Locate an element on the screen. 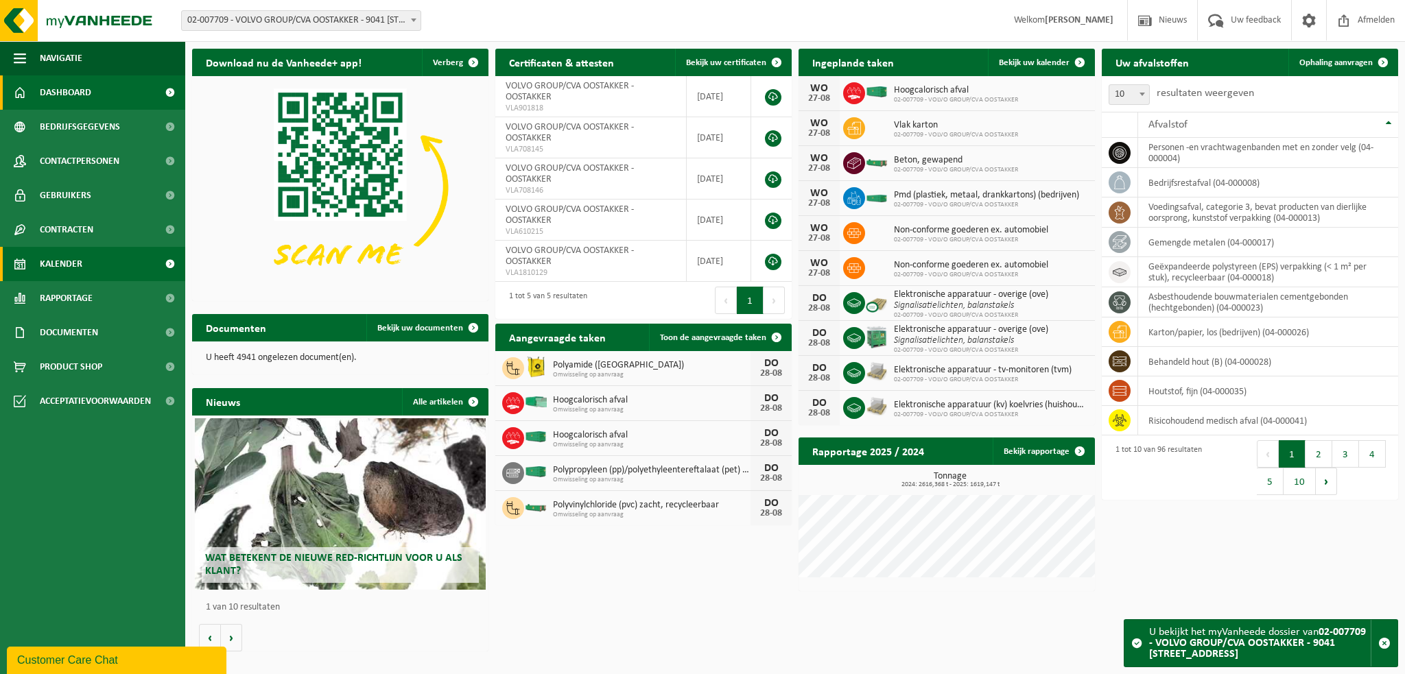  h2: Documenten is located at coordinates (236, 327).